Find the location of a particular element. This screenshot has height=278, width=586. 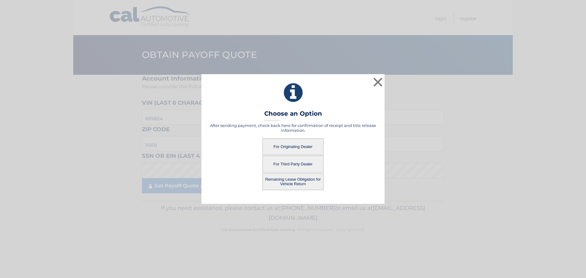

h3: Choose an Option is located at coordinates (293, 115).